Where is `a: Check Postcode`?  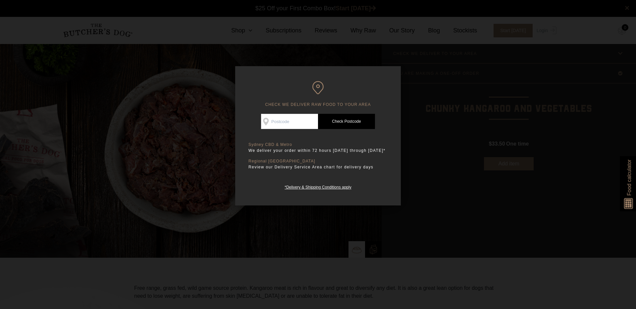
a: Check Postcode is located at coordinates (346, 121).